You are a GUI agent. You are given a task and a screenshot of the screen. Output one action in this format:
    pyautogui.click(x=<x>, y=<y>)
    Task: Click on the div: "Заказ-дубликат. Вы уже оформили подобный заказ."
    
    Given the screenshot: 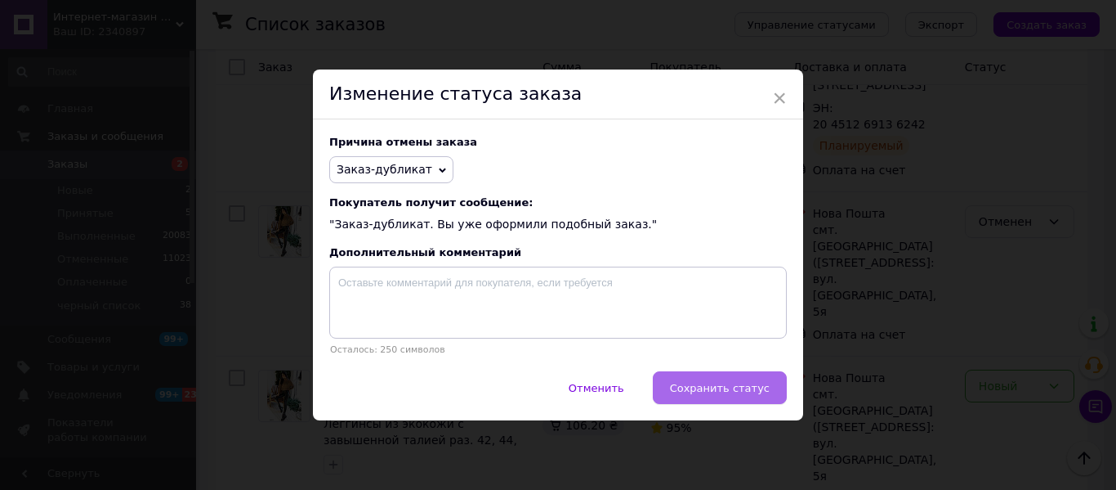 What is the action you would take?
    pyautogui.click(x=558, y=214)
    